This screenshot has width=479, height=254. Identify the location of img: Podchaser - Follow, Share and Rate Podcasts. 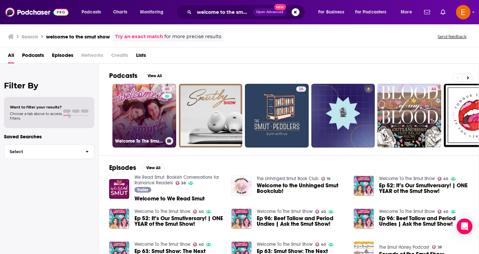
(37, 12).